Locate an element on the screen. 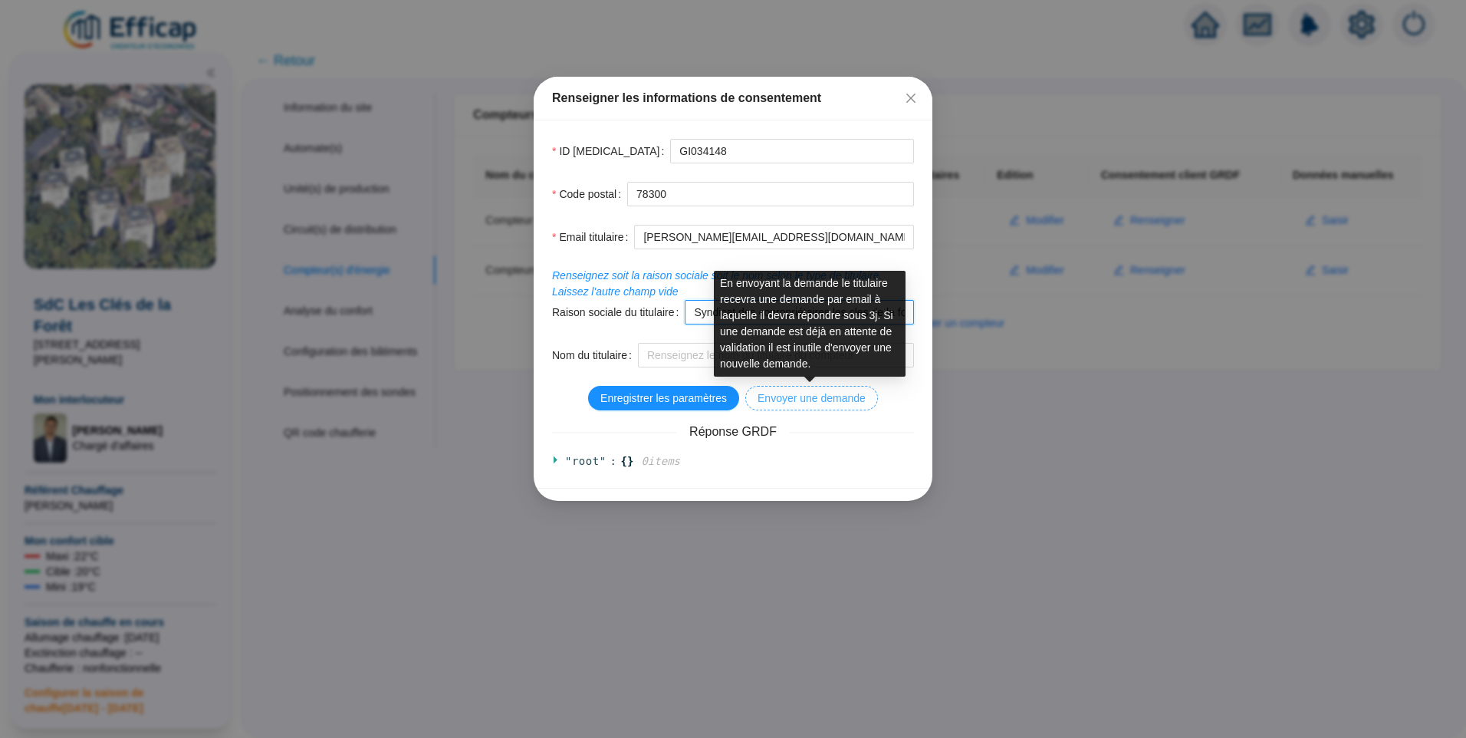 This screenshot has width=1466, height=738. span: 0 item s is located at coordinates (660, 461).